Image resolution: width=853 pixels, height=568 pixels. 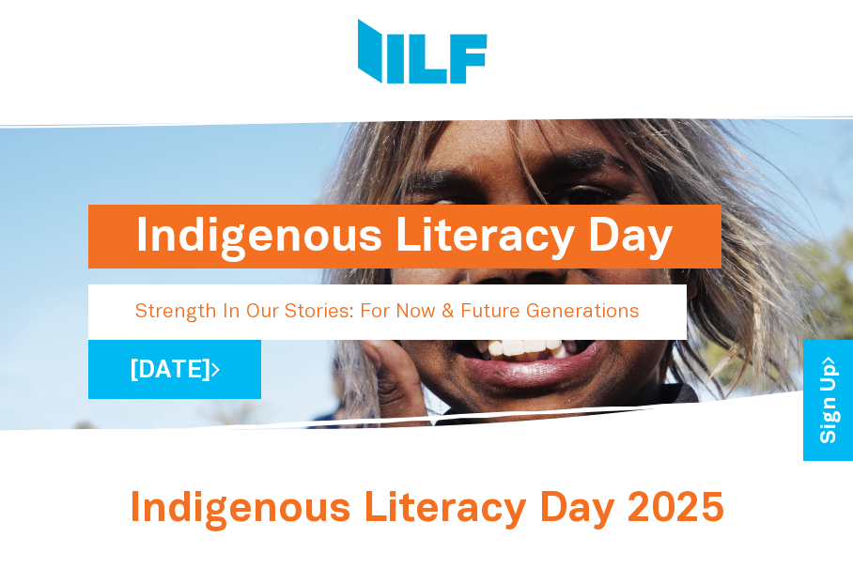 I want to click on span: Indigenous Literacy Day 2025, so click(x=426, y=510).